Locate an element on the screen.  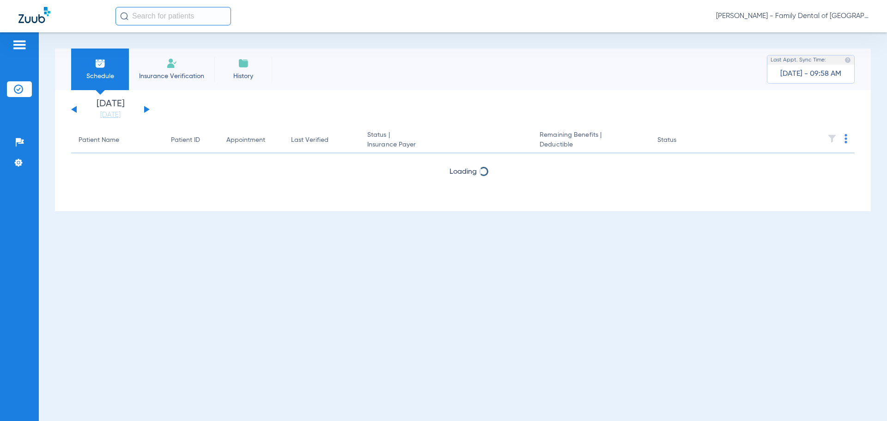
th: Status is located at coordinates (681, 140).